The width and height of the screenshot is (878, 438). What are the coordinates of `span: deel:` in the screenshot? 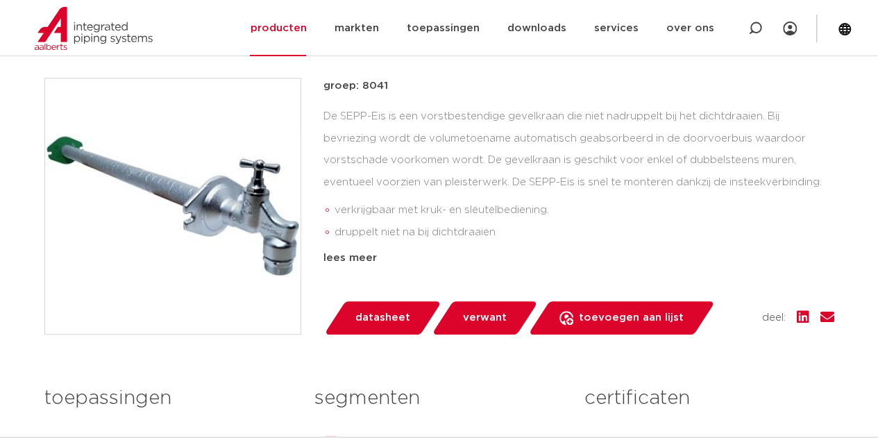 It's located at (774, 318).